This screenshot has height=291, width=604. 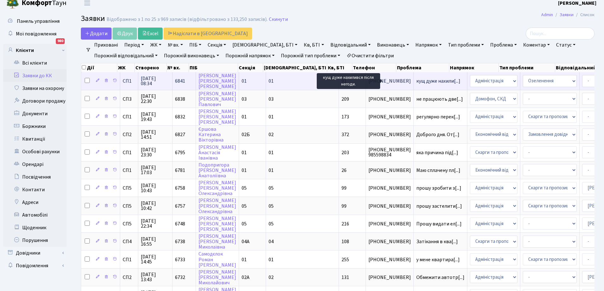 What do you see at coordinates (245, 278) in the screenshot?
I see `span: 02А` at bounding box center [245, 278].